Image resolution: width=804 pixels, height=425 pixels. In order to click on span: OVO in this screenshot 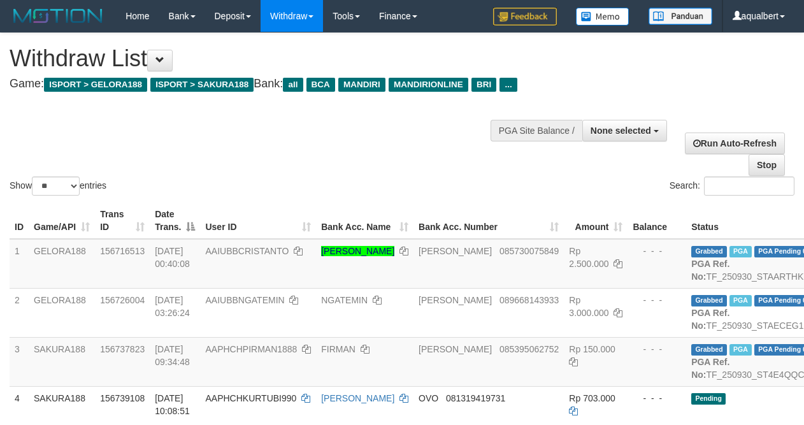, I will do `click(428, 398)`.